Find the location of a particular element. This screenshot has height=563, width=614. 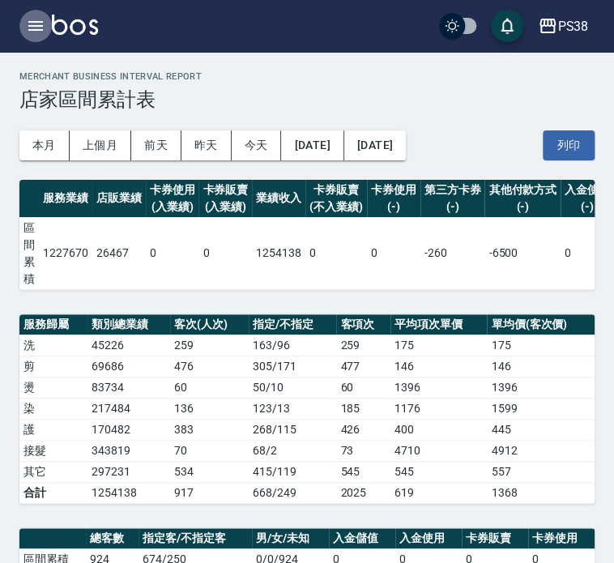

td: 1227670 is located at coordinates (66, 253).